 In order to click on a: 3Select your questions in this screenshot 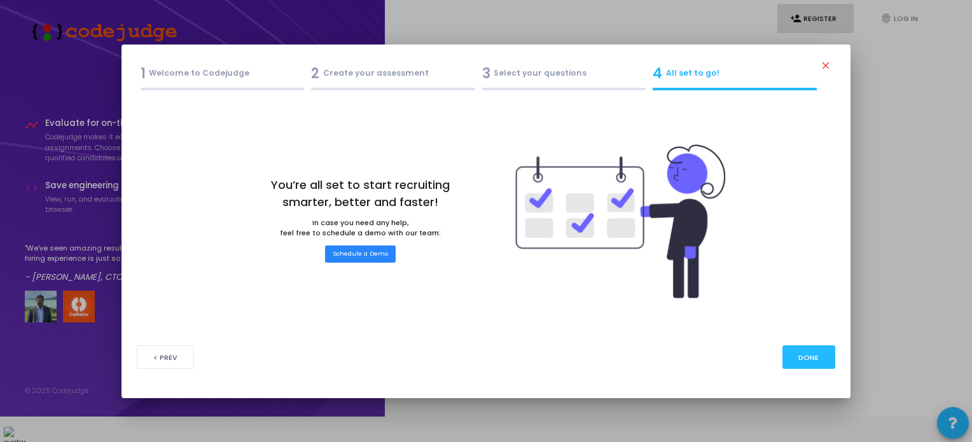, I will do `click(563, 77)`.